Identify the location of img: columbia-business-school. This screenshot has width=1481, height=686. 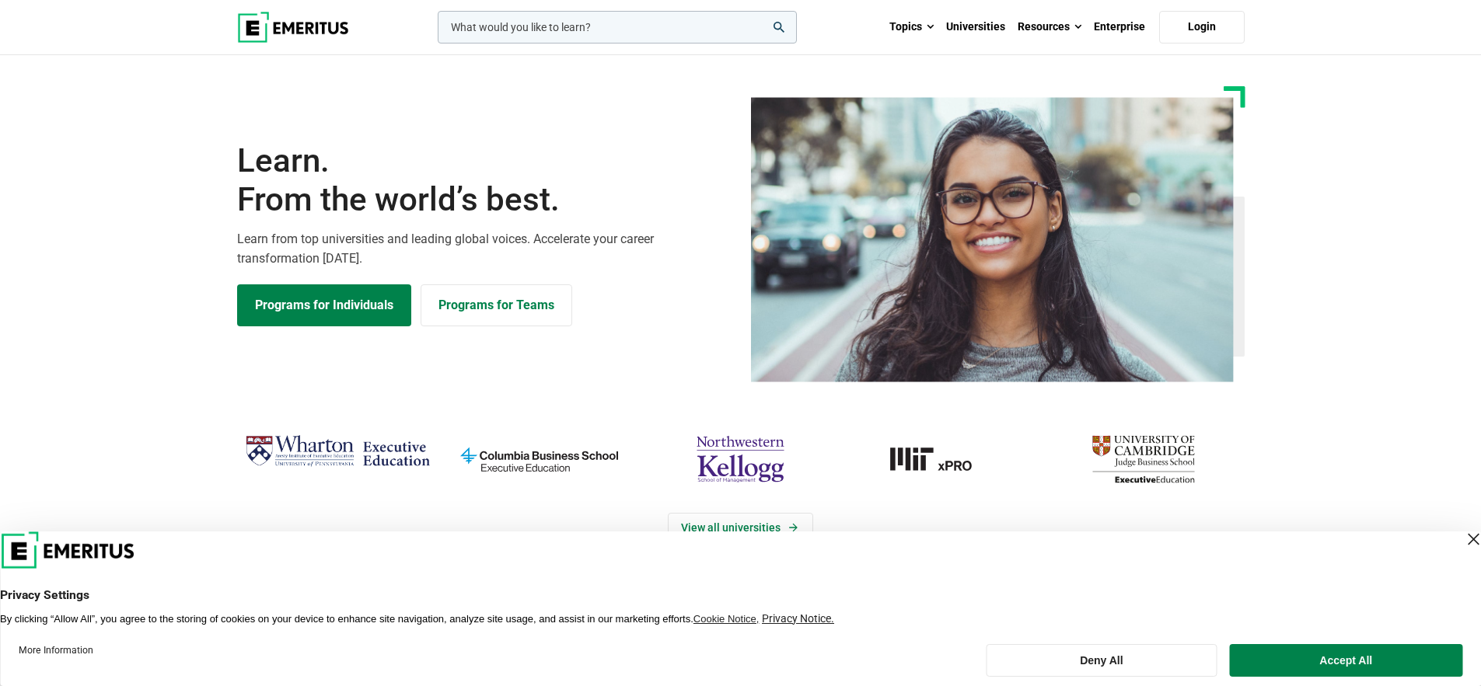
(539, 459).